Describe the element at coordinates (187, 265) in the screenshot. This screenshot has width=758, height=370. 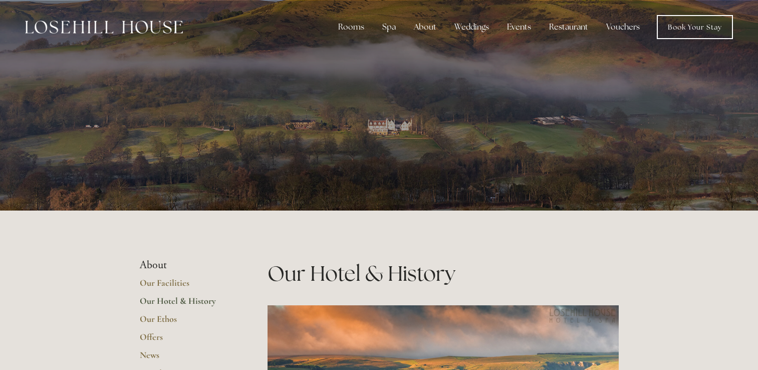
I see `li: About` at that location.